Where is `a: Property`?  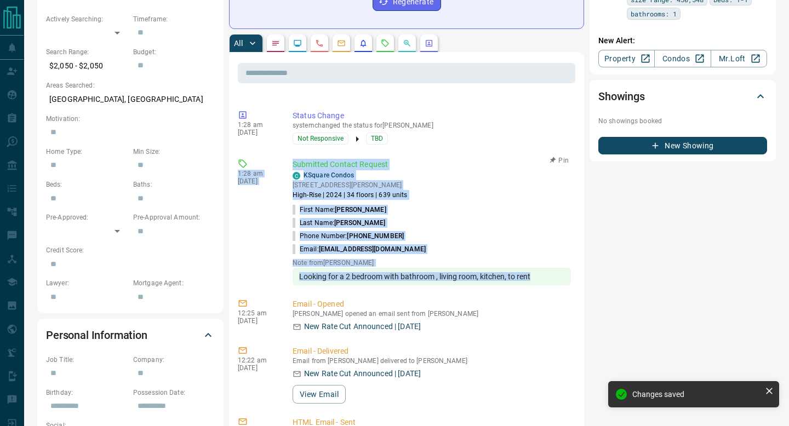
a: Property is located at coordinates (626, 59).